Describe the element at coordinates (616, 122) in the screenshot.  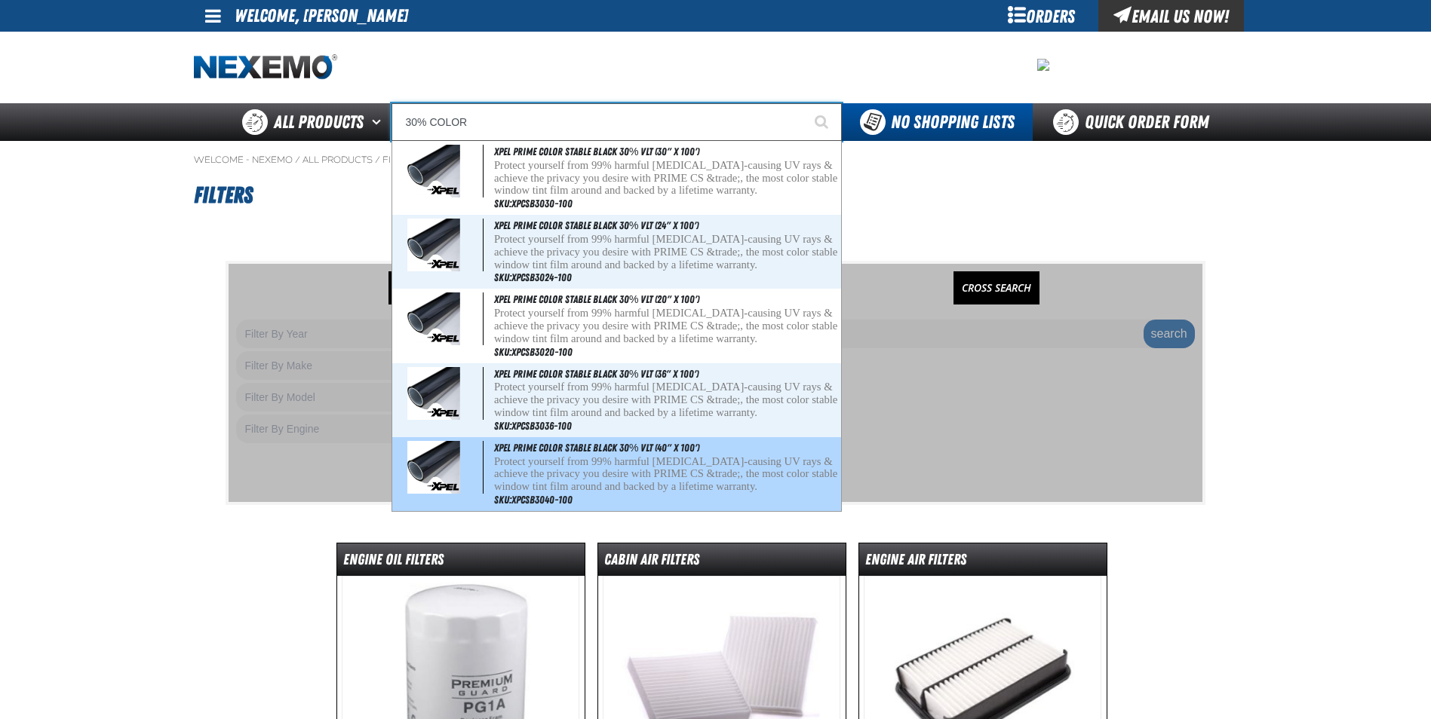
I see `input: Search` at that location.